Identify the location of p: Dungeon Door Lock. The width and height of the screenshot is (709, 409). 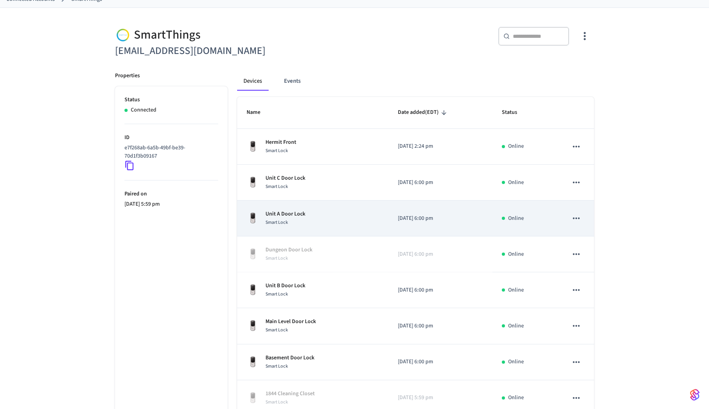
(289, 250).